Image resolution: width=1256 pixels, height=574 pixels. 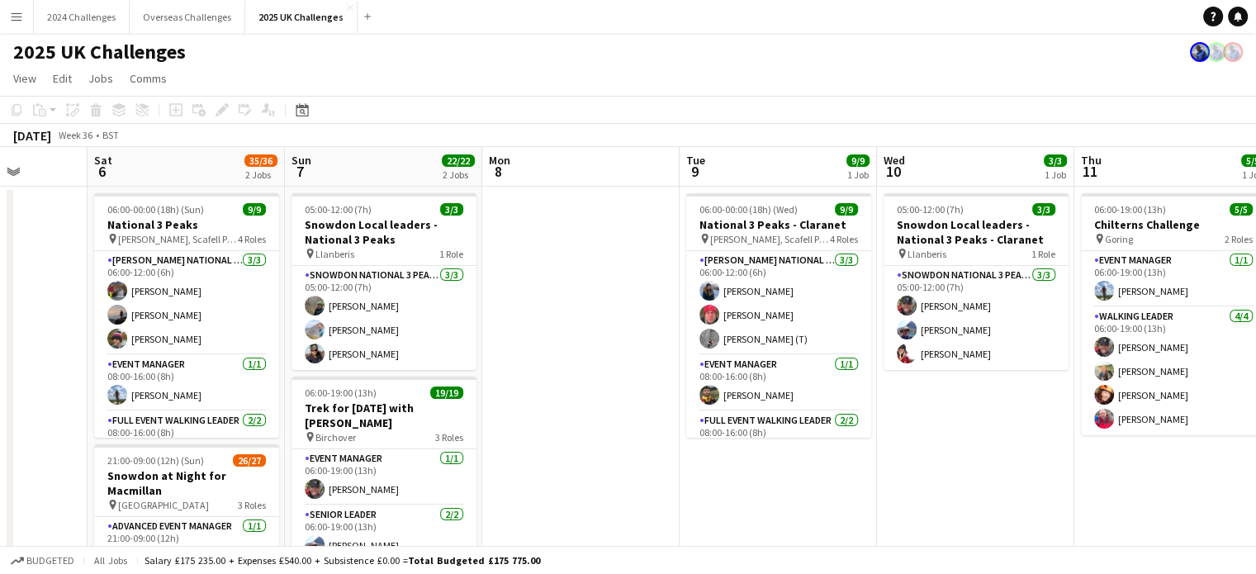 What do you see at coordinates (82, 17) in the screenshot?
I see `button: 2024 Challenges` at bounding box center [82, 17].